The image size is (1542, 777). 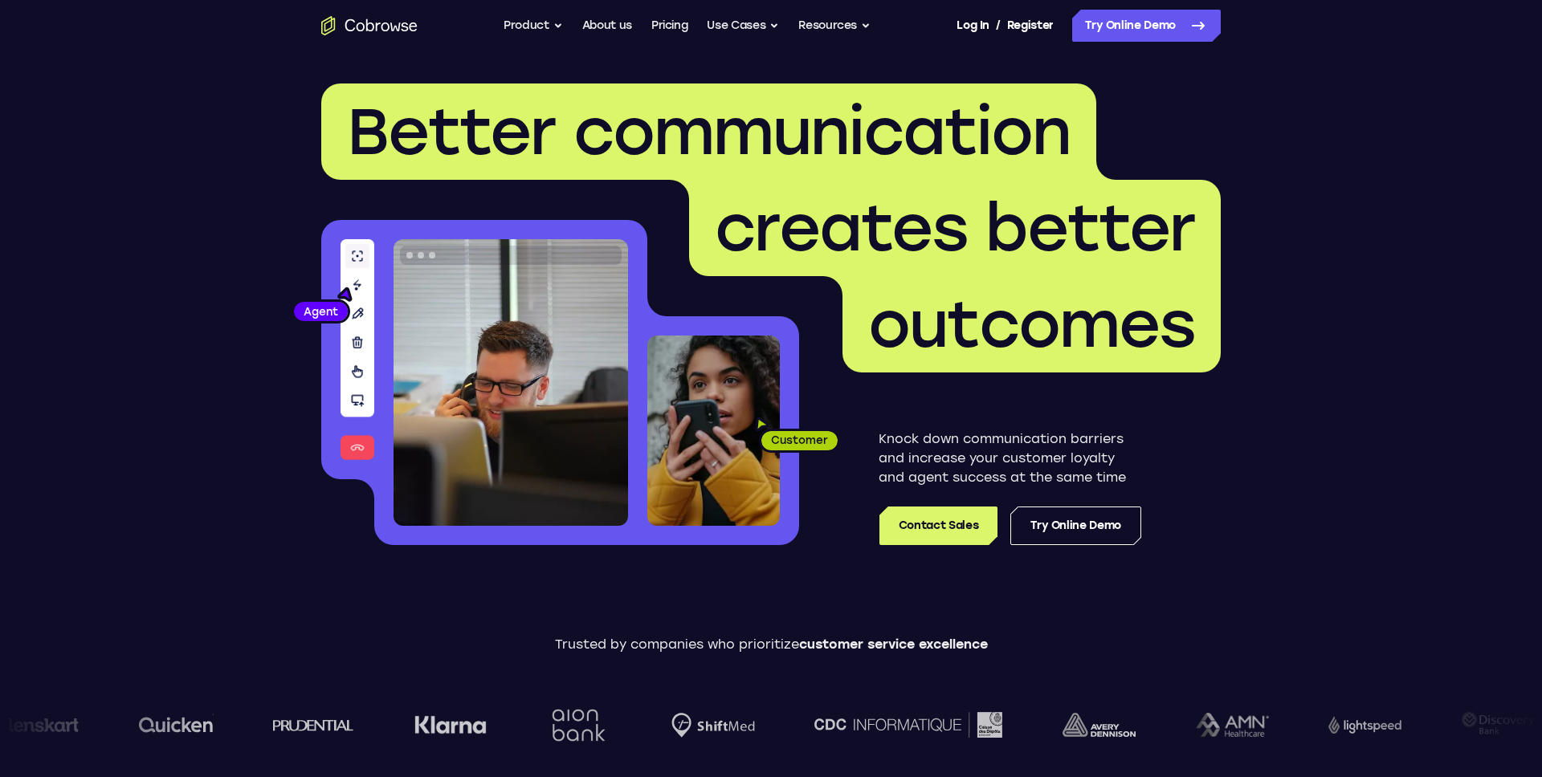 What do you see at coordinates (1030, 26) in the screenshot?
I see `a: Register` at bounding box center [1030, 26].